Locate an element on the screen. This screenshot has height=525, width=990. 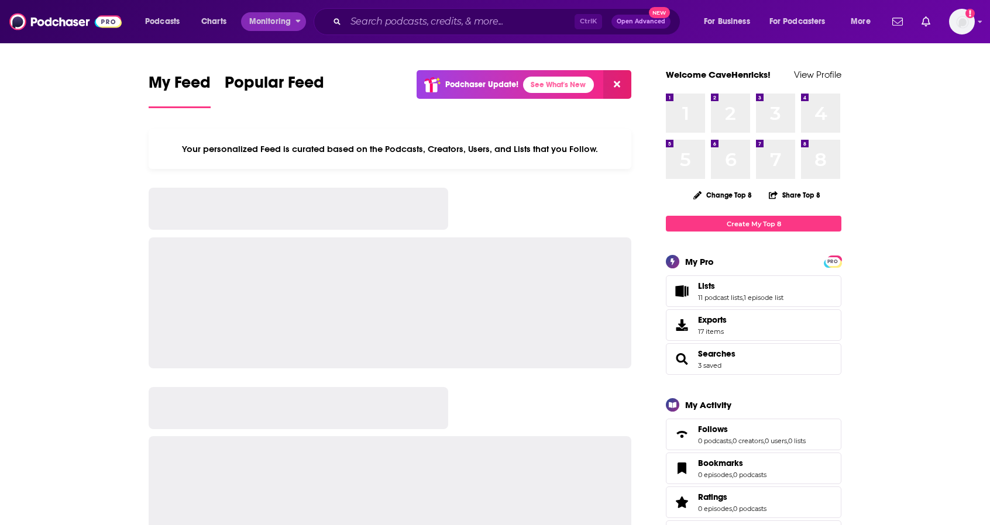
div: My Pro is located at coordinates (699, 262).